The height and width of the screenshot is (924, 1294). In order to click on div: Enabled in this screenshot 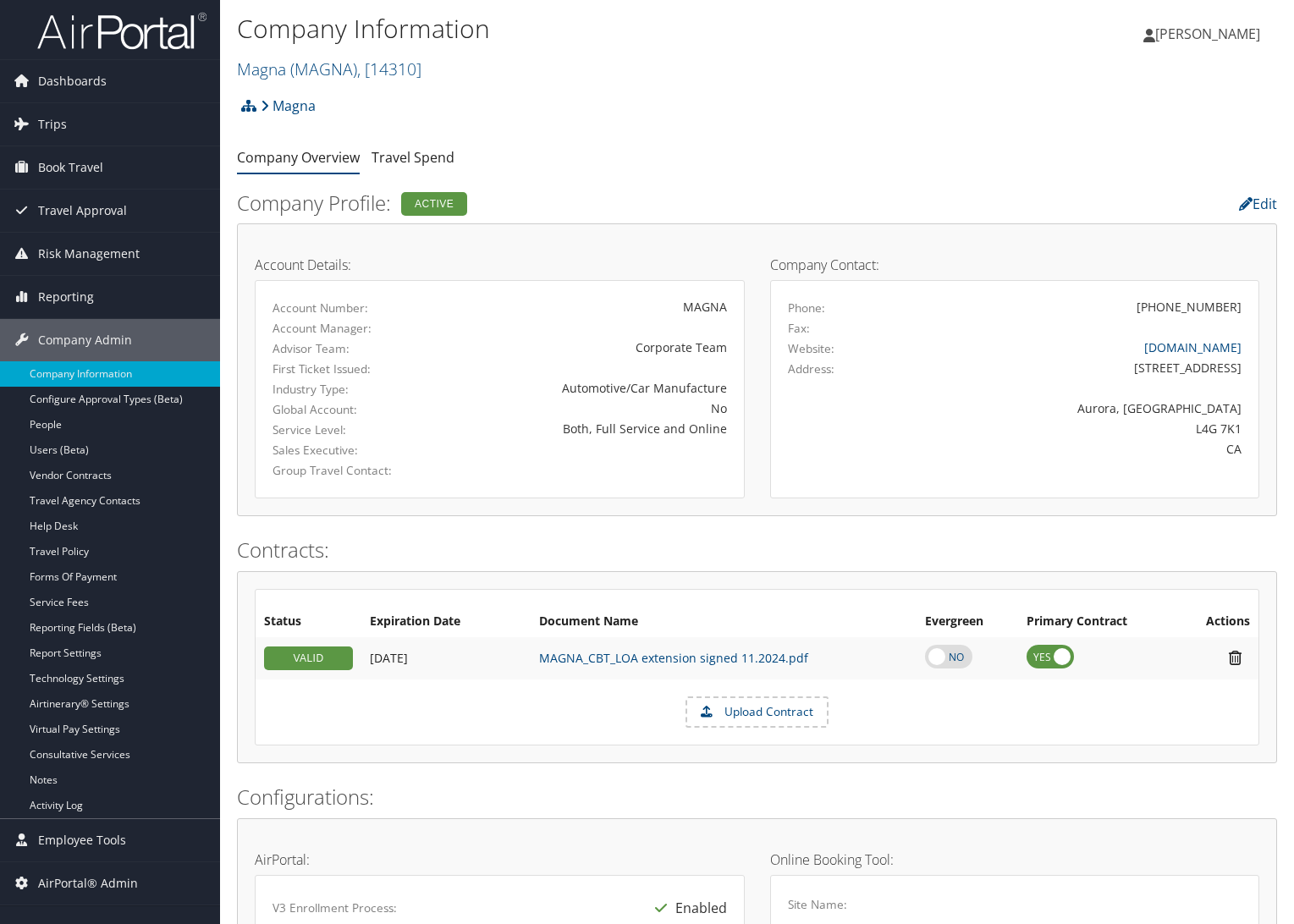, I will do `click(686, 908)`.